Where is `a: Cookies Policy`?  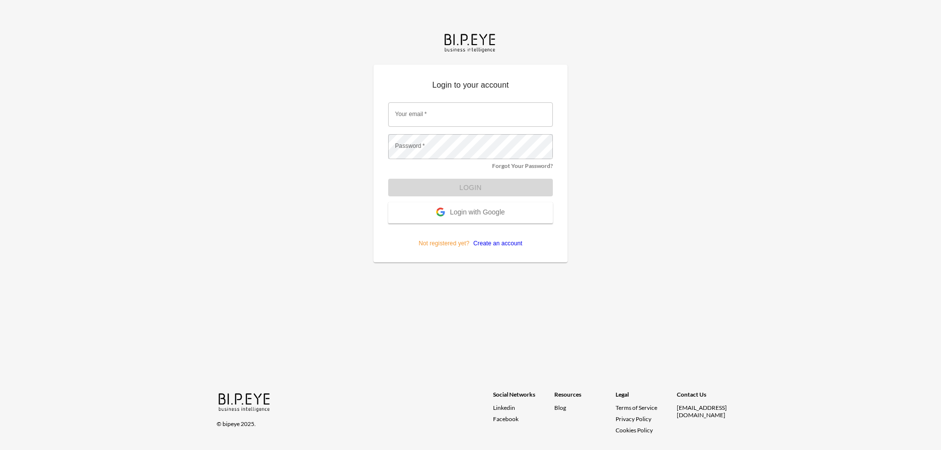
a: Cookies Policy is located at coordinates (634, 430).